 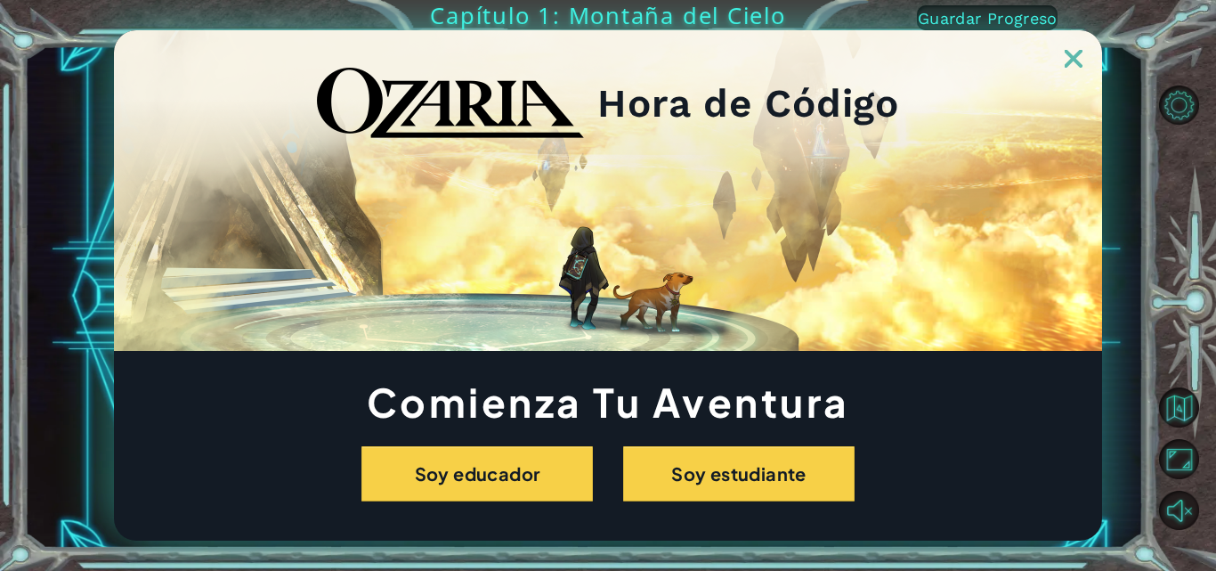 What do you see at coordinates (477, 474) in the screenshot?
I see `button: Soy educador` at bounding box center [477, 474].